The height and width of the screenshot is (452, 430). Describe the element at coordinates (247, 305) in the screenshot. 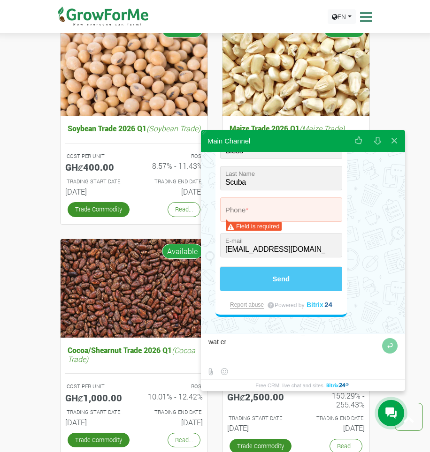

I see `a: Report abuse` at that location.